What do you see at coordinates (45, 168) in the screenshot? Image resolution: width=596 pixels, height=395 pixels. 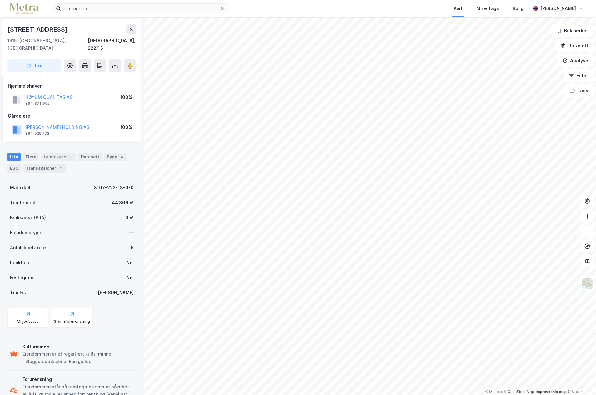 I see `div: Transaksjoner` at bounding box center [45, 168].